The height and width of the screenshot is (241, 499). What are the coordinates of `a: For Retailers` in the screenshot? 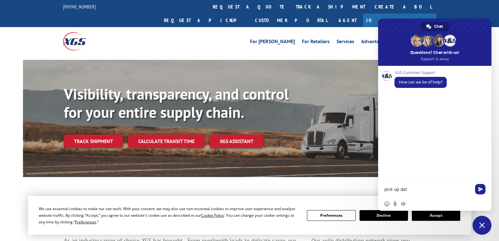 It's located at (316, 42).